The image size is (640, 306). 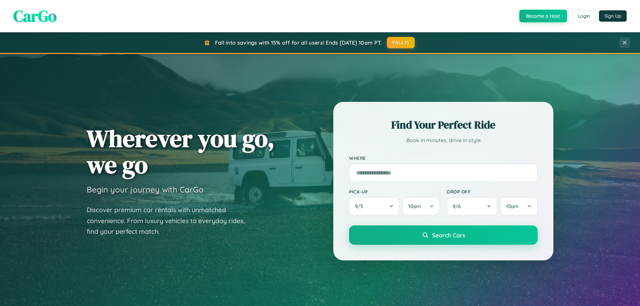 What do you see at coordinates (584, 16) in the screenshot?
I see `button: Login` at bounding box center [584, 16].